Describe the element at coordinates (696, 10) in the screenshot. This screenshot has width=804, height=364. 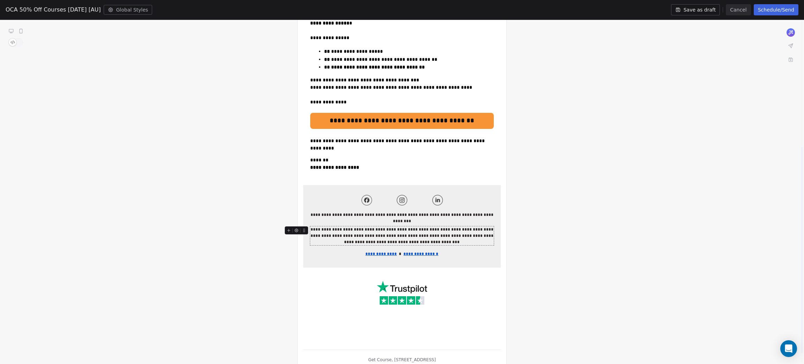
I see `button: Save as draft` at that location.